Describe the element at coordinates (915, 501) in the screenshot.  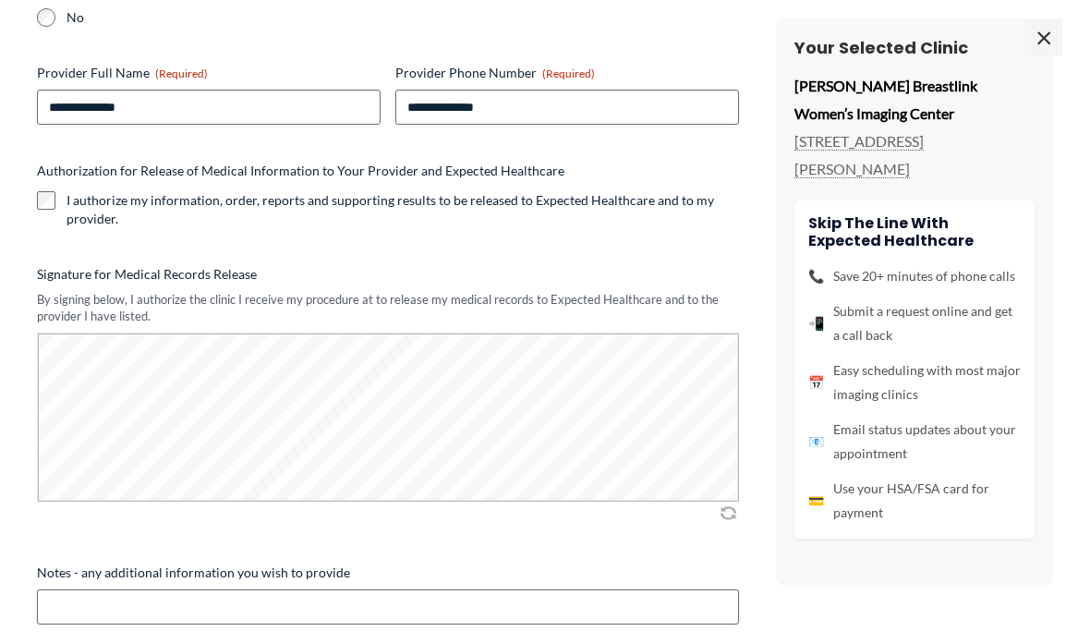
I see `li: Use your HSA/FSA card for payment` at that location.